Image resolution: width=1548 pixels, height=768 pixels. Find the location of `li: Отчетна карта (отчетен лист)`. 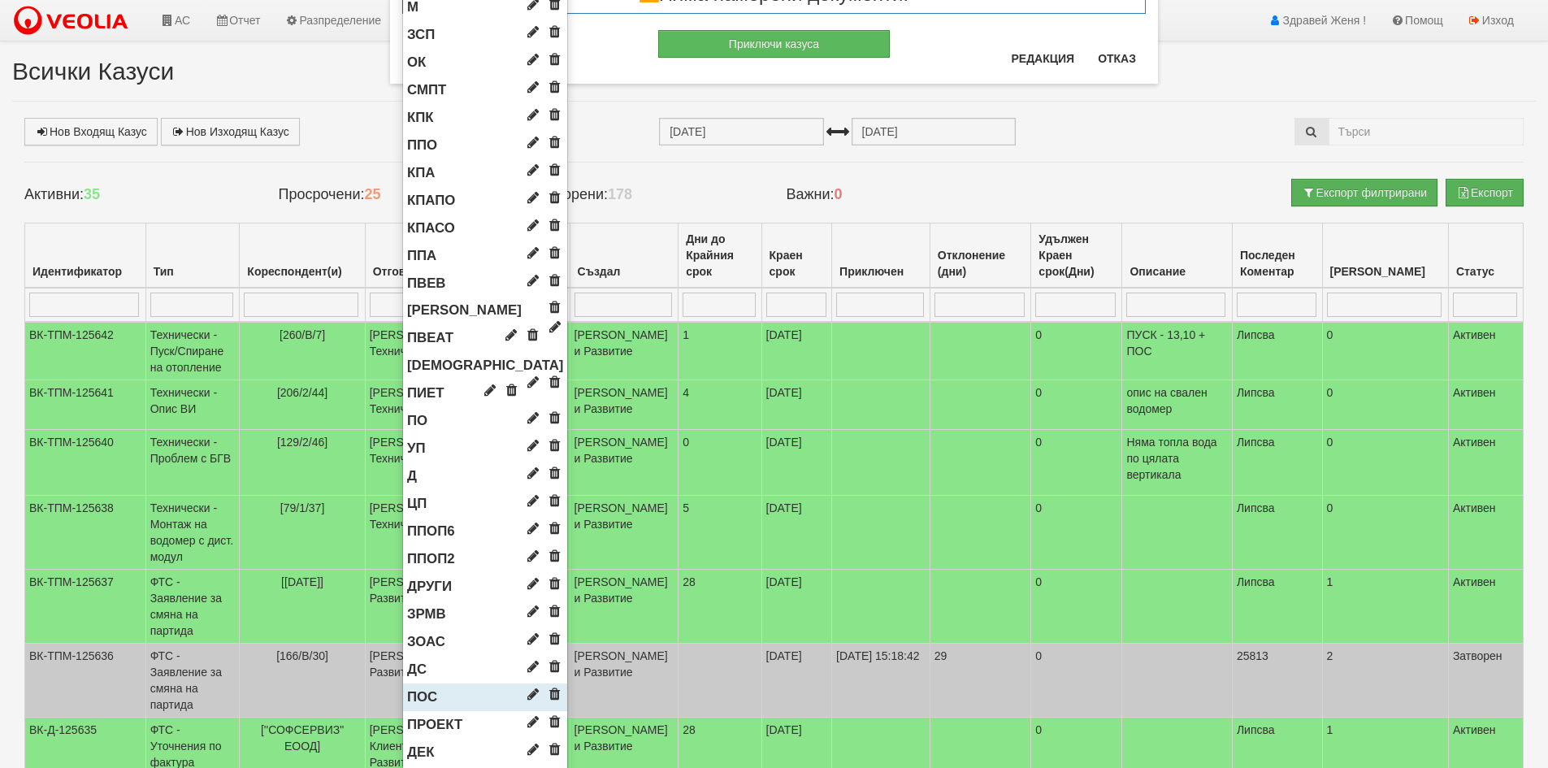

li: Отчетна карта (отчетен лист) is located at coordinates (485, 63).